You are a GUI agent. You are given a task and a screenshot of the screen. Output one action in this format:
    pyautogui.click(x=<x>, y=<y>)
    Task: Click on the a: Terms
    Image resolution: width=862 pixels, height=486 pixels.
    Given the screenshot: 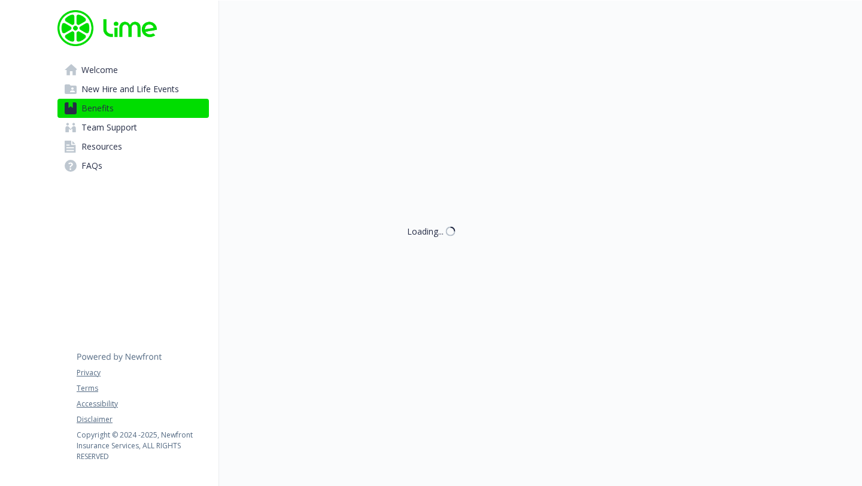 What is the action you would take?
    pyautogui.click(x=142, y=389)
    